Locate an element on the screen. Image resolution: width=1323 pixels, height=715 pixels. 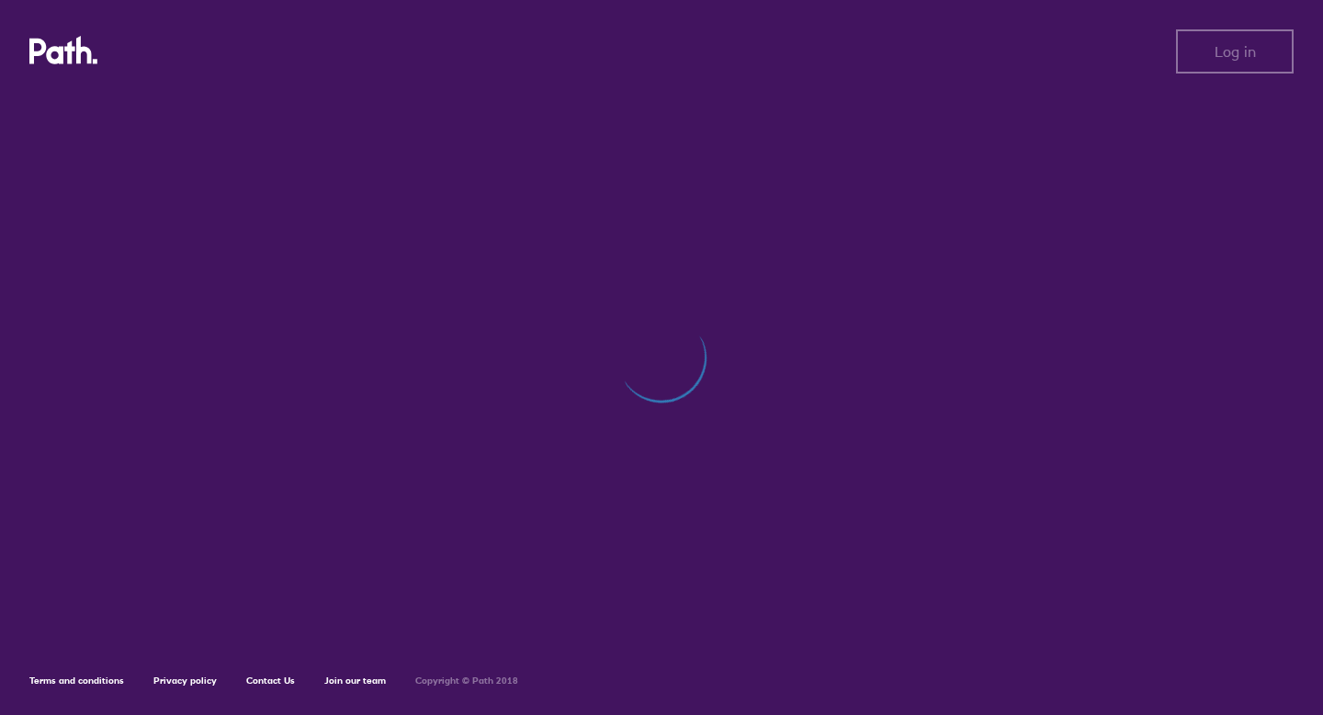
span: Log in is located at coordinates (1235, 51).